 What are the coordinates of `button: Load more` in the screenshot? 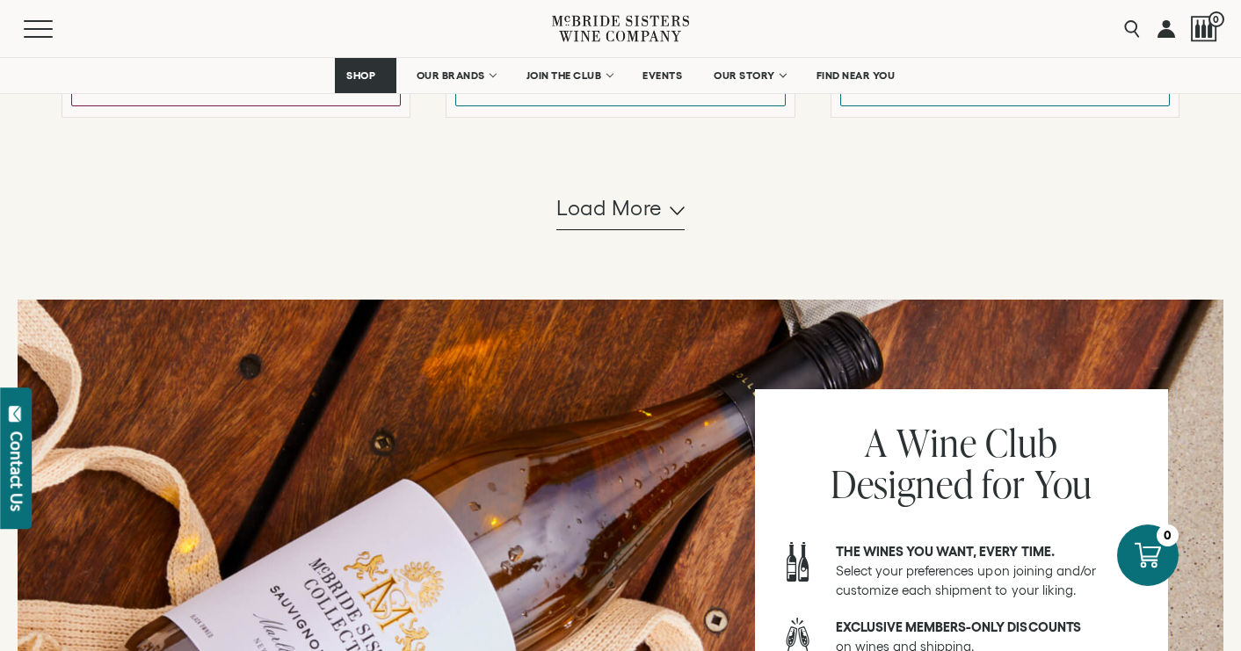 It's located at (621, 209).